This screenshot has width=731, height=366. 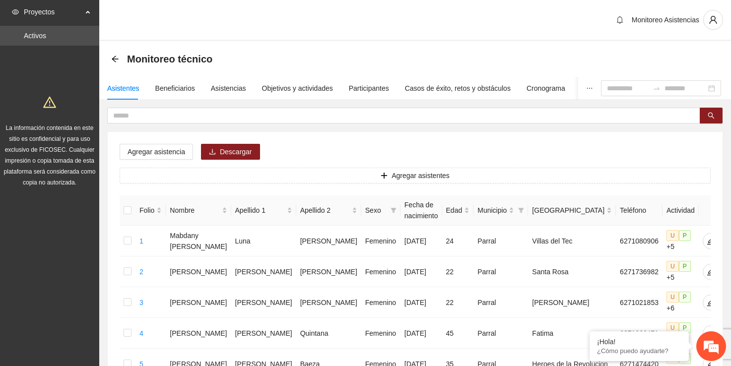 What do you see at coordinates (501, 210) in the screenshot?
I see `th: Municipio` at bounding box center [501, 210].